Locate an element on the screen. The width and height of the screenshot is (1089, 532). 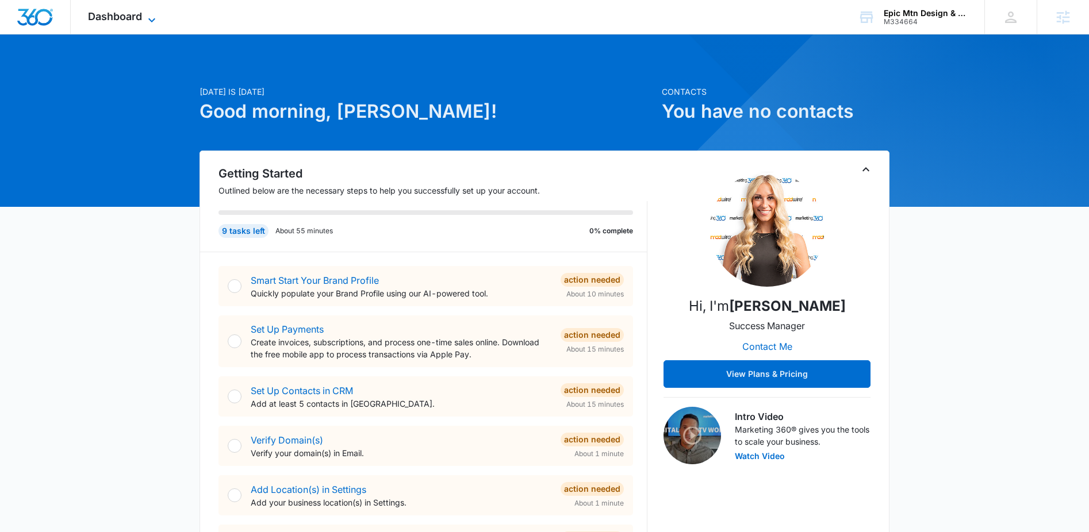
span: Dashboard is located at coordinates (115, 16).